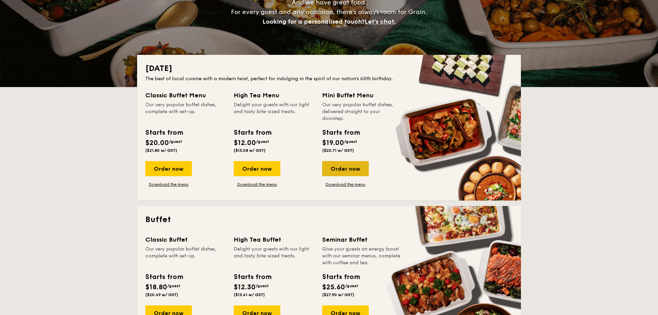  What do you see at coordinates (362, 240) in the screenshot?
I see `div: Seminar Buffet` at bounding box center [362, 240].